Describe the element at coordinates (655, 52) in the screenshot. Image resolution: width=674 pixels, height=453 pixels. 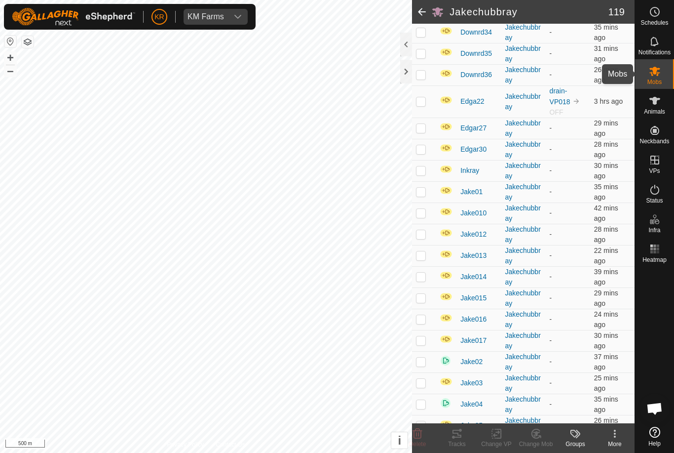
I see `span: Notifications` at that location.